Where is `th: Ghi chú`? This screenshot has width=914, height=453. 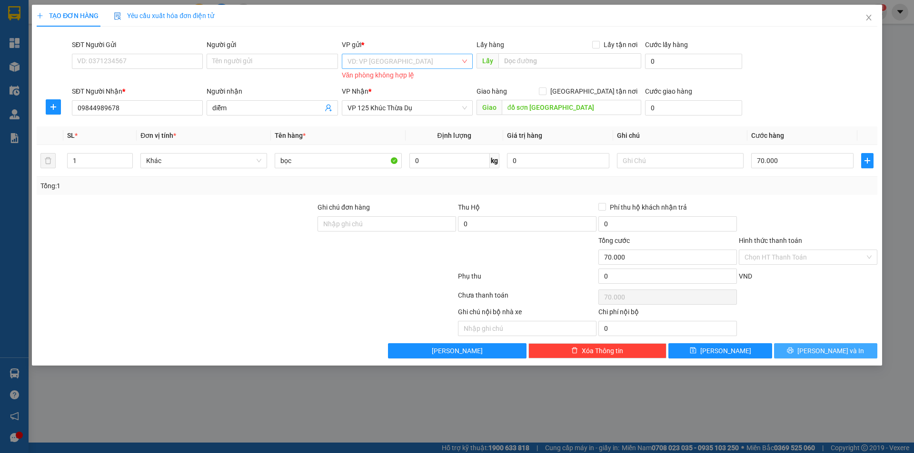 th: Ghi chú is located at coordinates (680, 136).